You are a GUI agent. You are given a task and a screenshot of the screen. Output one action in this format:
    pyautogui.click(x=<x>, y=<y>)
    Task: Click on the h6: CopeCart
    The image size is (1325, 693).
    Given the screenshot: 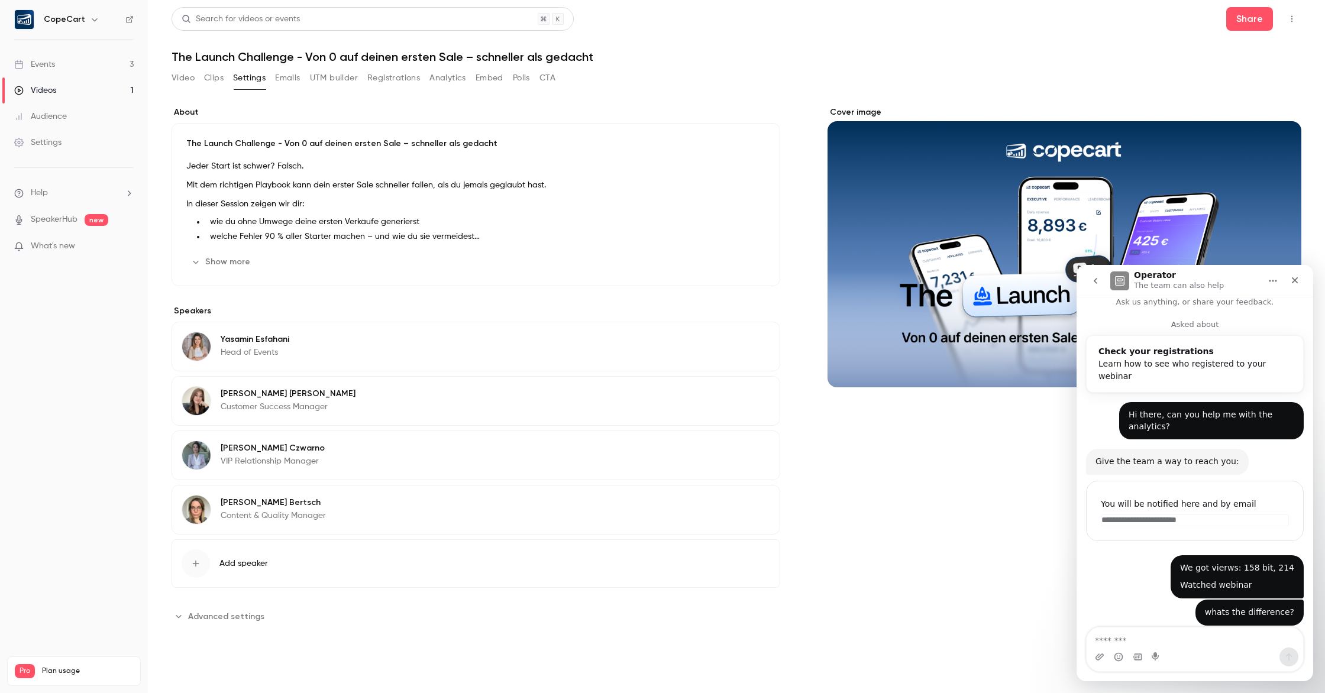 What is the action you would take?
    pyautogui.click(x=64, y=20)
    